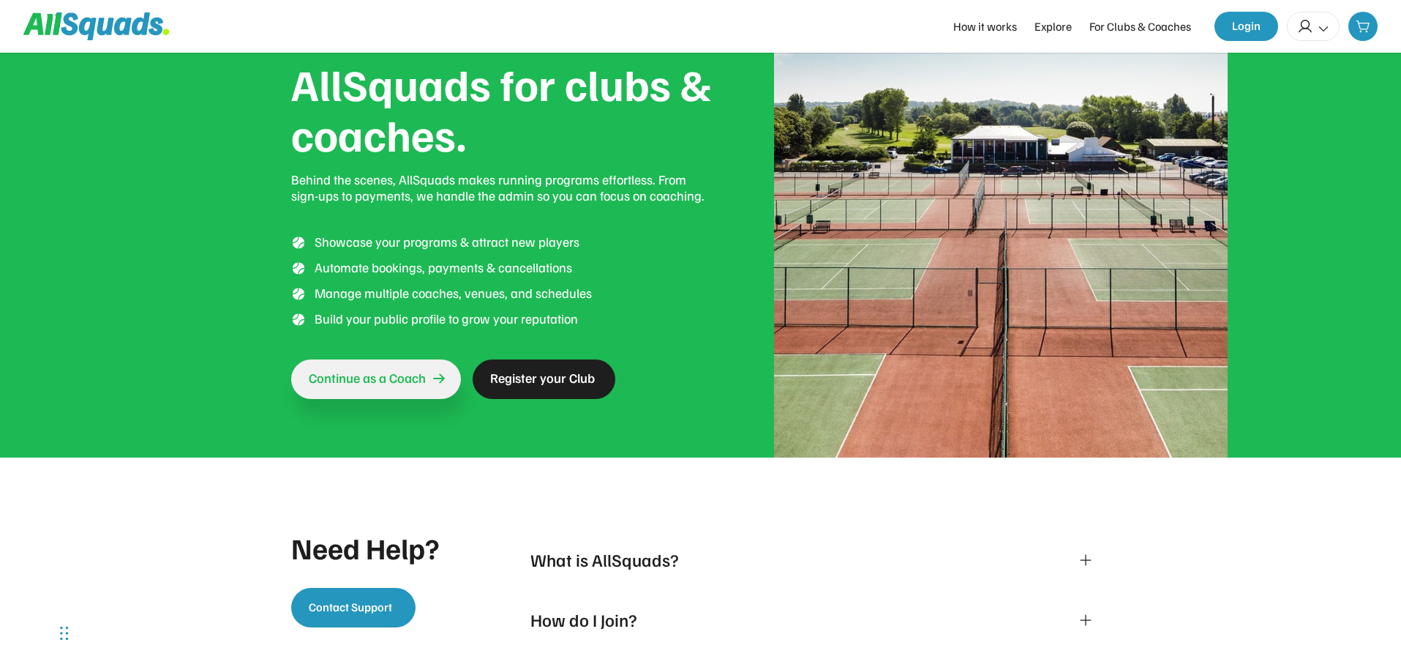 The width and height of the screenshot is (1401, 667). I want to click on button: Contact Support, so click(353, 607).